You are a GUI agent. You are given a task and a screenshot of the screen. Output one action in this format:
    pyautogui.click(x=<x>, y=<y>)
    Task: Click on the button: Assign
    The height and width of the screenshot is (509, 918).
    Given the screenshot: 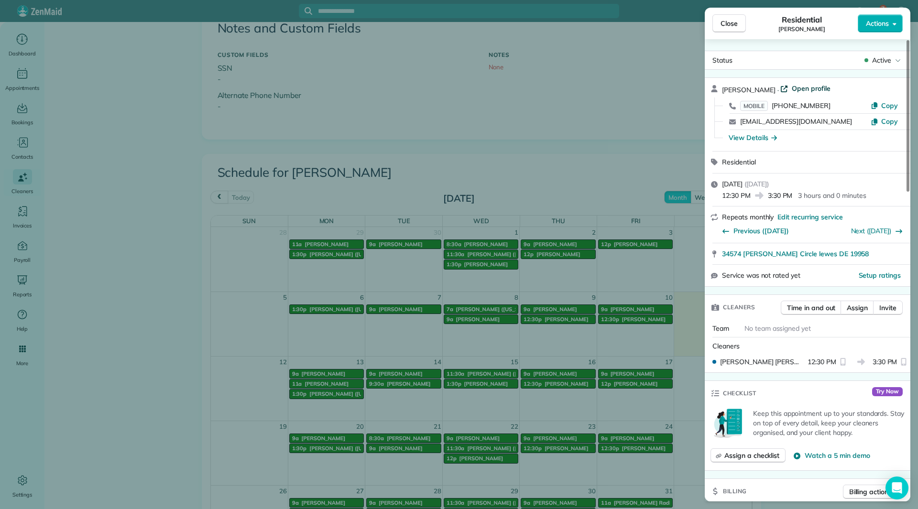 What is the action you would take?
    pyautogui.click(x=857, y=308)
    